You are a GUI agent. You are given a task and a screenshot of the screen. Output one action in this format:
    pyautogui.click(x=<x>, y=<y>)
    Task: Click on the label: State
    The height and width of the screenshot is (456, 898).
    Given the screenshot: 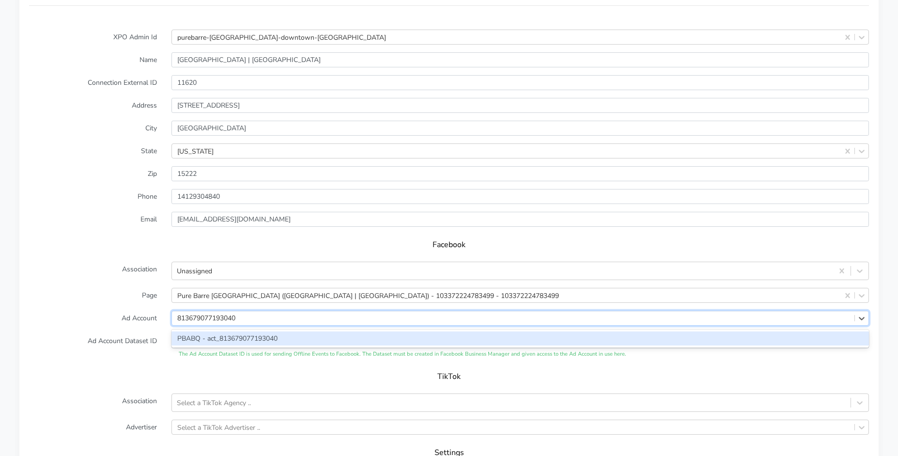 What is the action you would take?
    pyautogui.click(x=93, y=151)
    